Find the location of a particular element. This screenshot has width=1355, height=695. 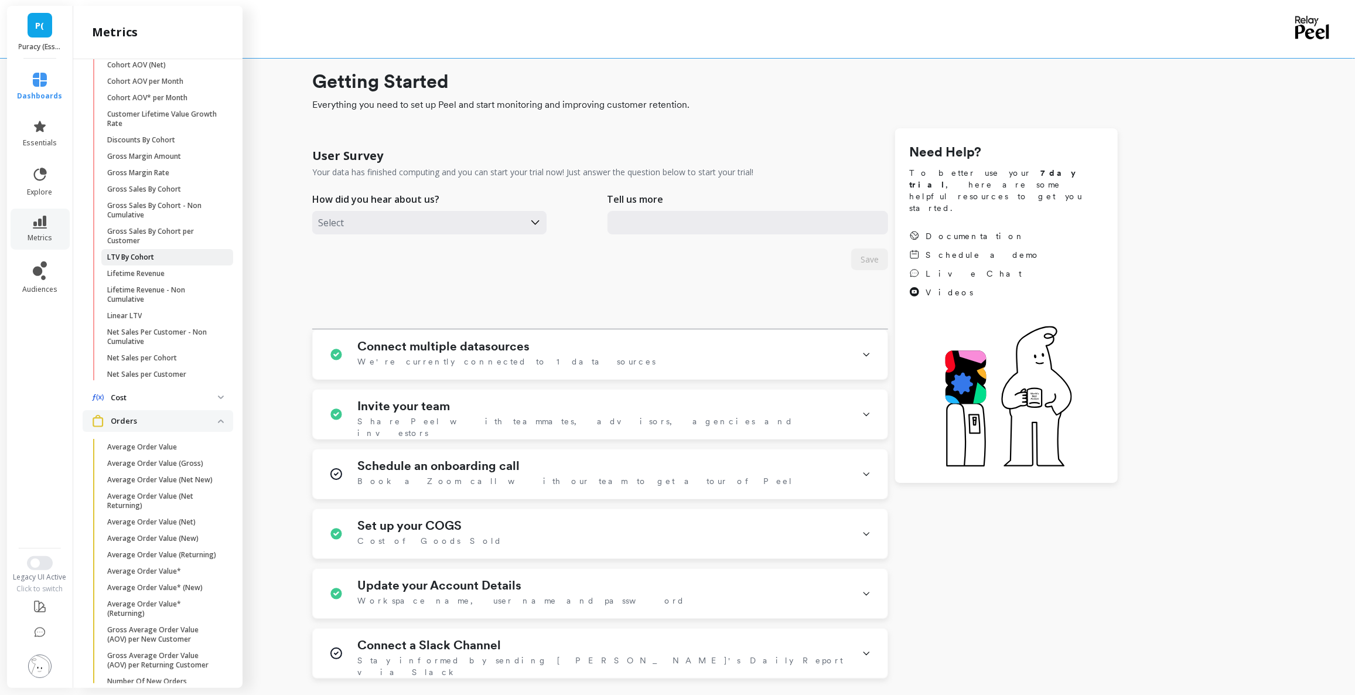

span: Everything you need to set up Peel and start monitoring and improving customer retention. is located at coordinates (715, 105).